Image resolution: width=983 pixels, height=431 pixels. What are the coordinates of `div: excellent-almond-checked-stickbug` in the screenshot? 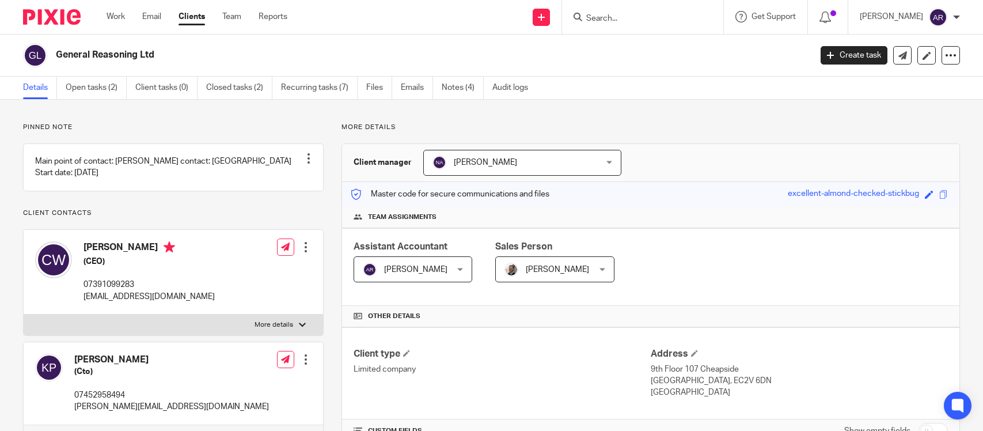 It's located at (853, 194).